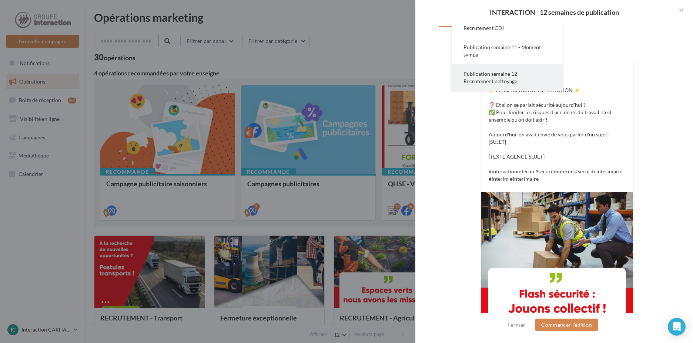 The image size is (693, 343). What do you see at coordinates (554, 12) in the screenshot?
I see `div: INTERACTION - 12 semaines de publication` at bounding box center [554, 12].